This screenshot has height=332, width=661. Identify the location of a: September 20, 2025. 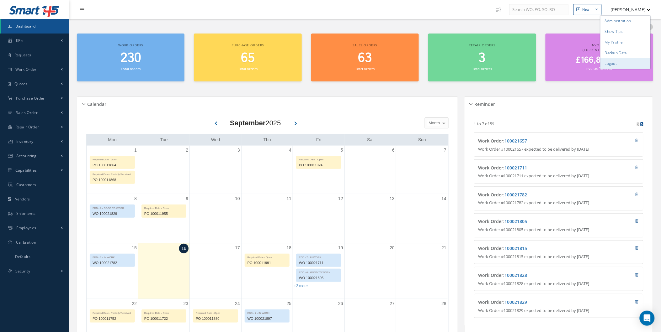
(392, 248).